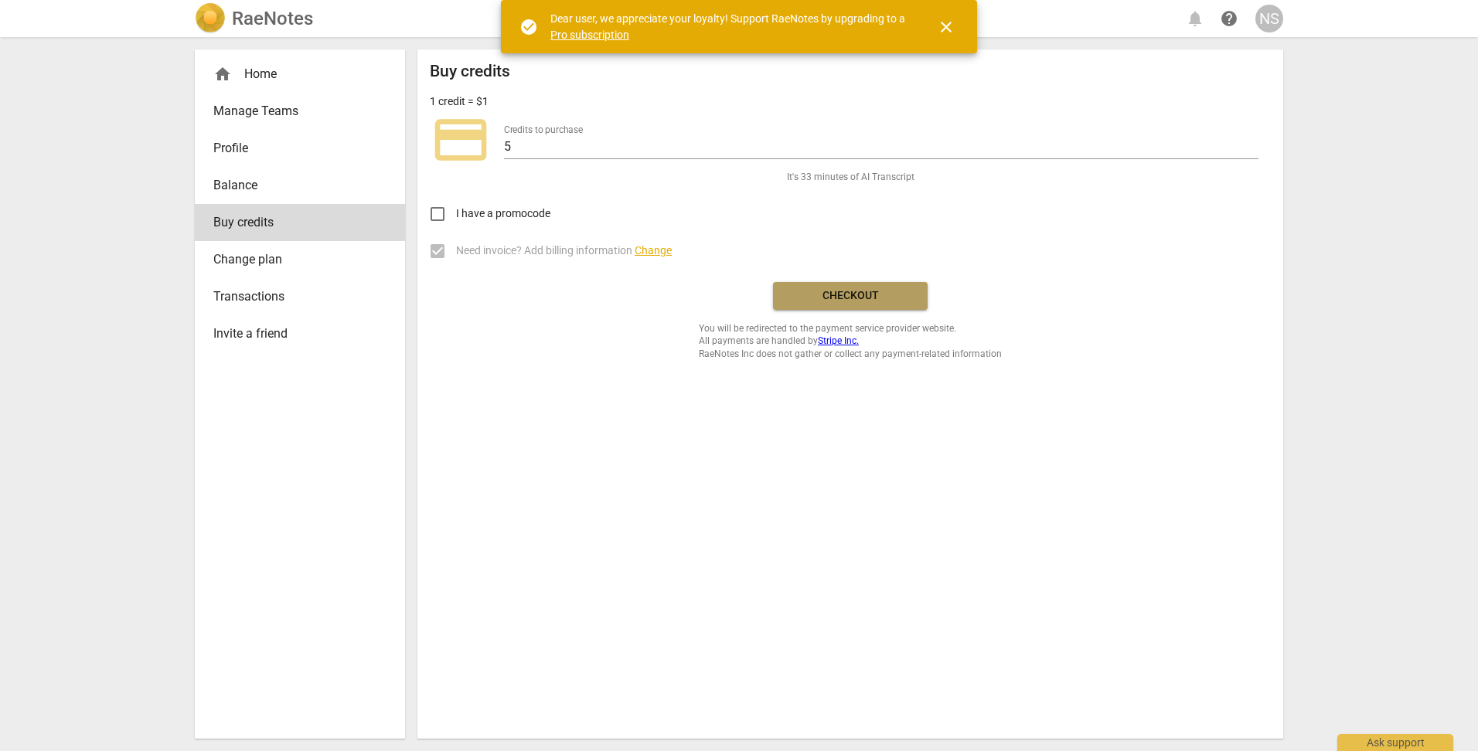 This screenshot has height=751, width=1478. Describe the element at coordinates (946, 27) in the screenshot. I see `button: Close` at that location.